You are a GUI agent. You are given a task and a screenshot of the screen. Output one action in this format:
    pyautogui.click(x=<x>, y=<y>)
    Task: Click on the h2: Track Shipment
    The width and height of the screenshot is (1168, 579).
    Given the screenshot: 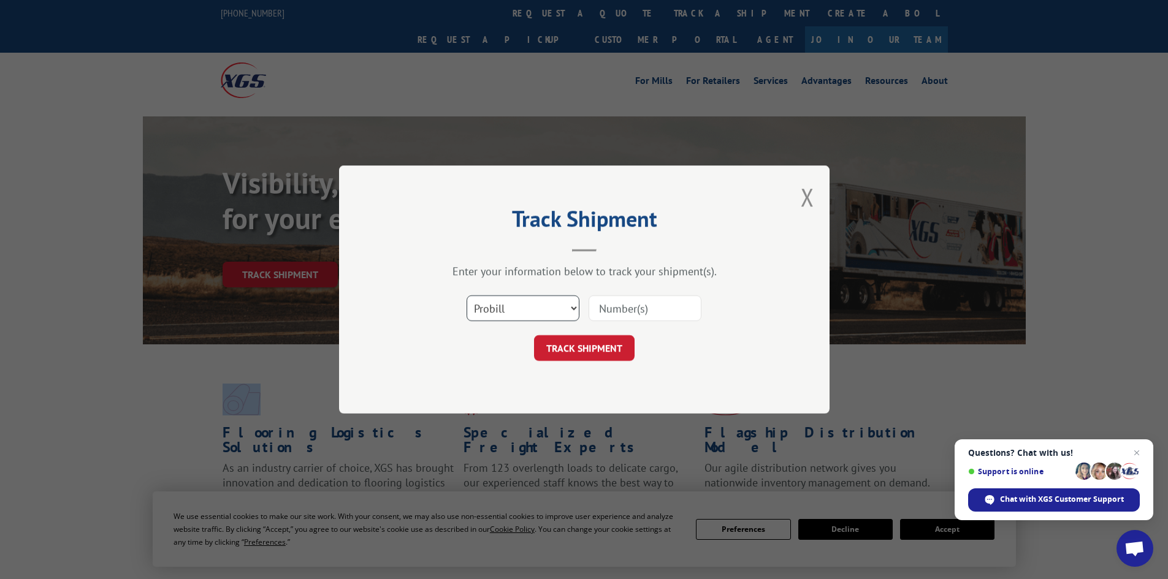 What is the action you would take?
    pyautogui.click(x=584, y=222)
    